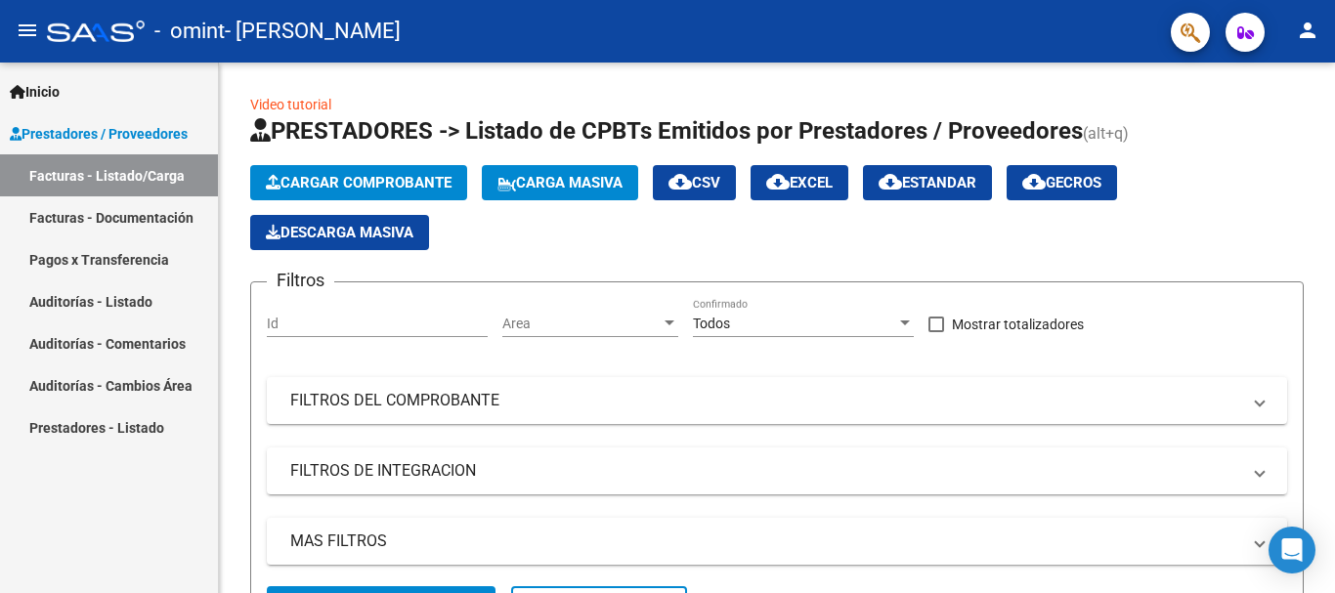 This screenshot has width=1335, height=593. Describe the element at coordinates (799, 183) in the screenshot. I see `span: EXCEL` at that location.